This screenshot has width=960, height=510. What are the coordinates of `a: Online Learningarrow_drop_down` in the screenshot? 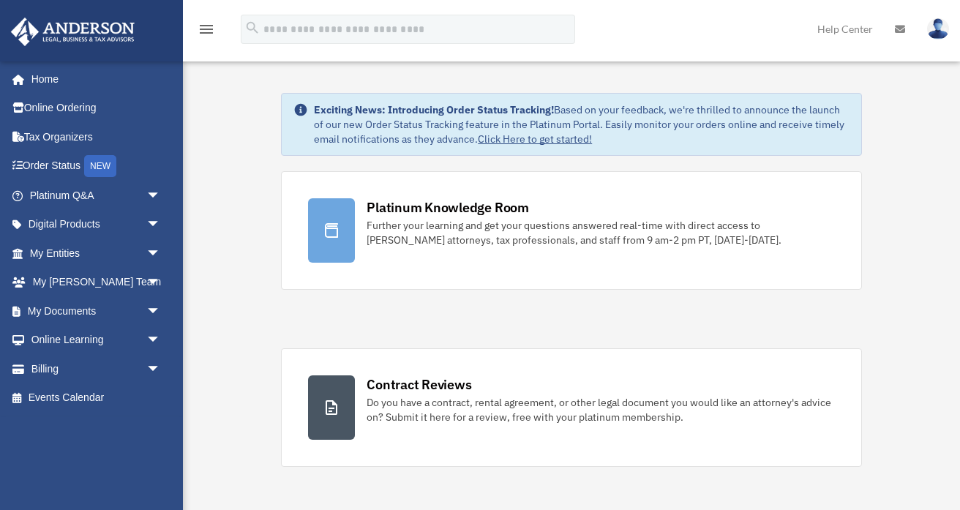 It's located at (97, 340).